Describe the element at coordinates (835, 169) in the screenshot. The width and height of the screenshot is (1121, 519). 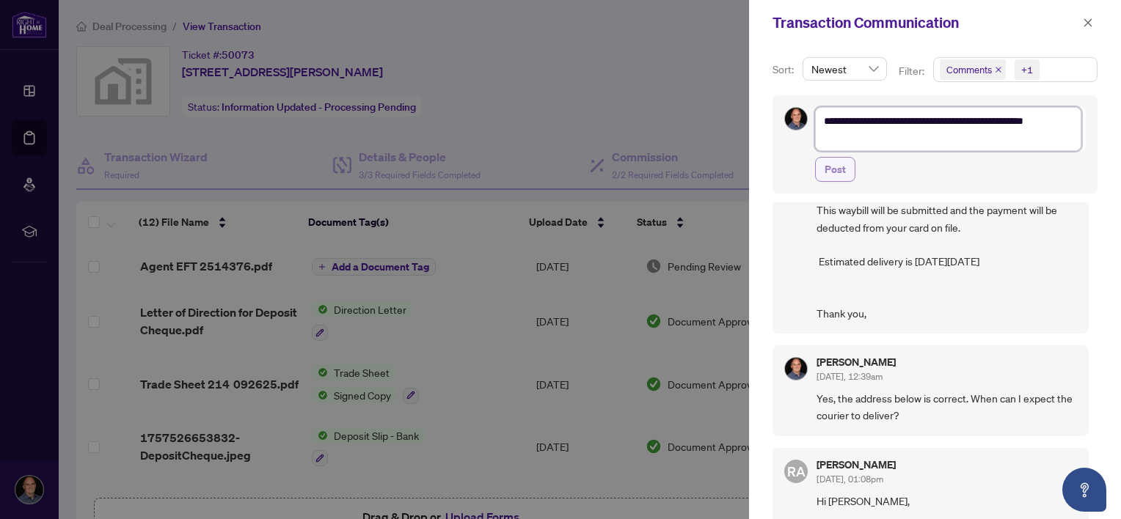
I see `button: Post` at that location.